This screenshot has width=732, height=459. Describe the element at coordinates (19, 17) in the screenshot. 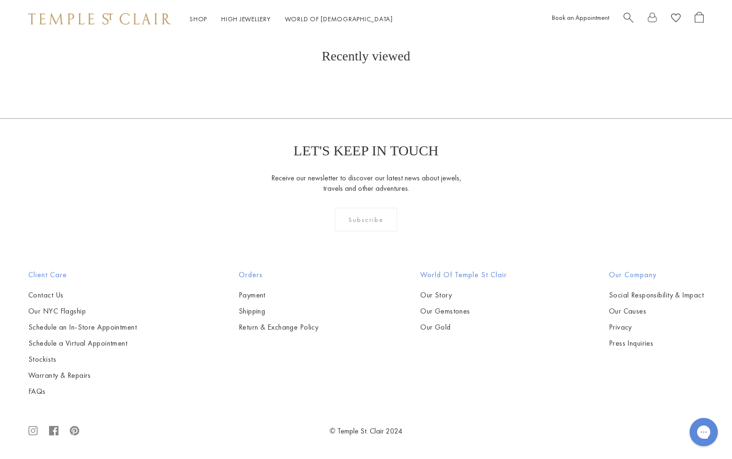

I see `button: Gorgias live chat` at that location.